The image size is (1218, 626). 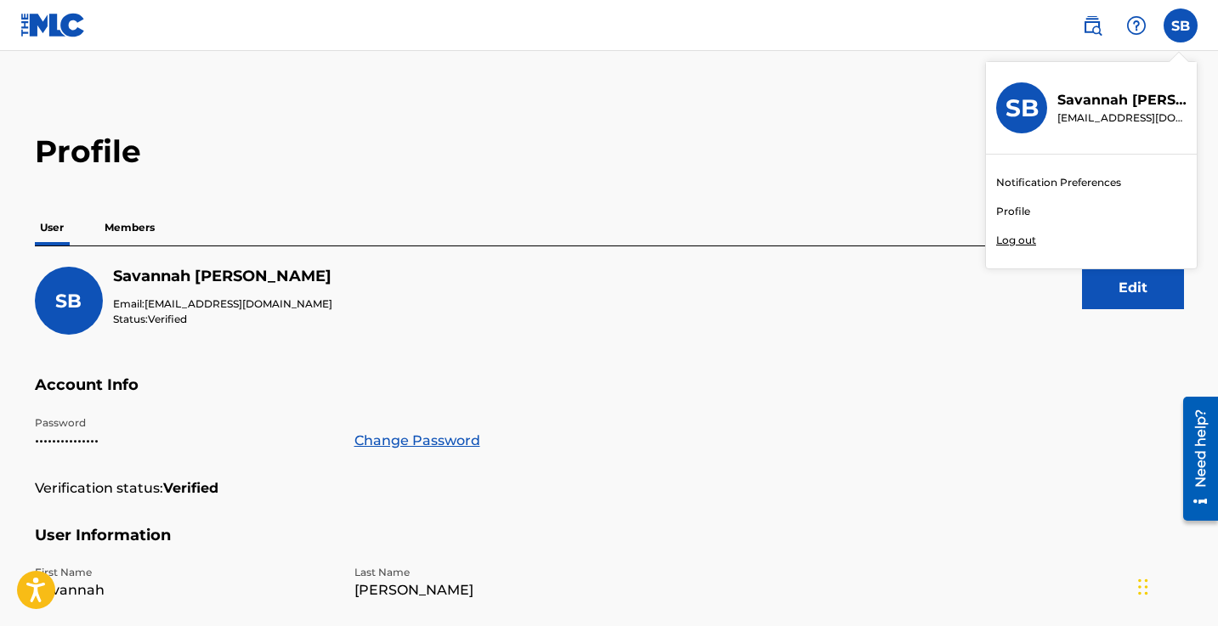 I want to click on a: Change Password, so click(x=417, y=441).